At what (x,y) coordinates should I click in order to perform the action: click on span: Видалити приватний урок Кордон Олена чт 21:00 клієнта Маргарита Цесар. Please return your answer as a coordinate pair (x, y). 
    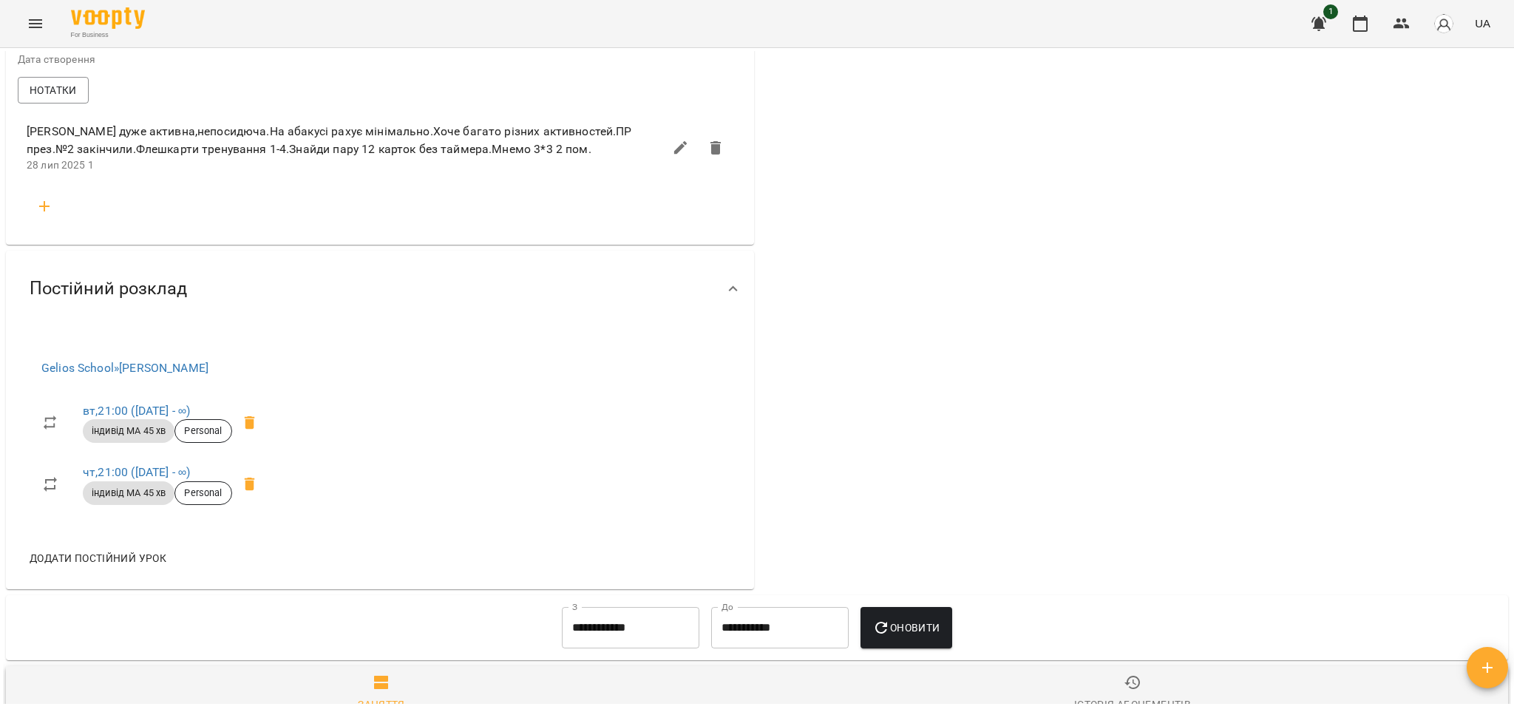
    Looking at the image, I should click on (250, 484).